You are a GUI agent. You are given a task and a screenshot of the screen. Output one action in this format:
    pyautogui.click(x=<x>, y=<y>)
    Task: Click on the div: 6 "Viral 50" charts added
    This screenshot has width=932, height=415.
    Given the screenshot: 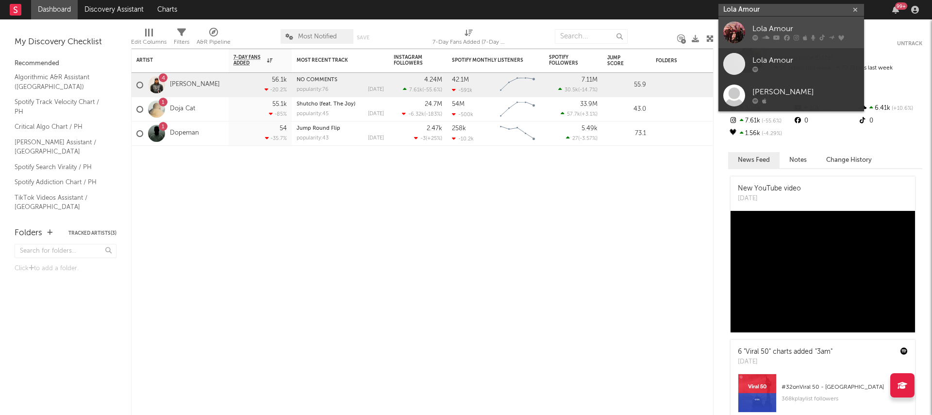 What is the action you would take?
    pyautogui.click(x=785, y=351)
    